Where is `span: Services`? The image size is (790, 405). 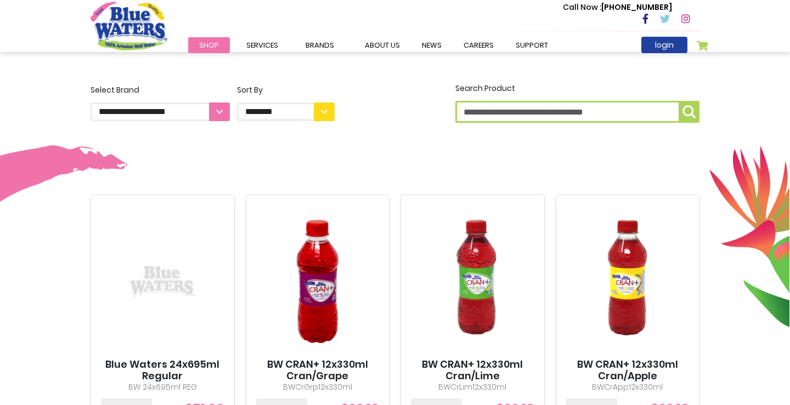
span: Services is located at coordinates (262, 45).